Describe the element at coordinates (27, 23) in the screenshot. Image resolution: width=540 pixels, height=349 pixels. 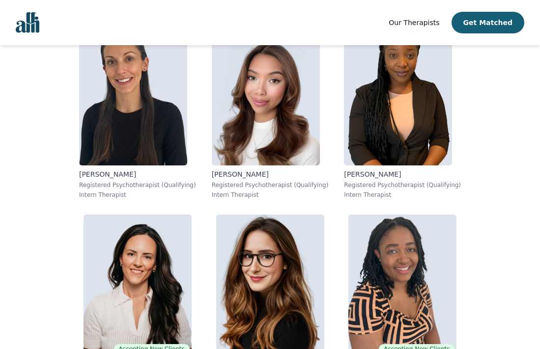
I see `img: alli logo` at that location.